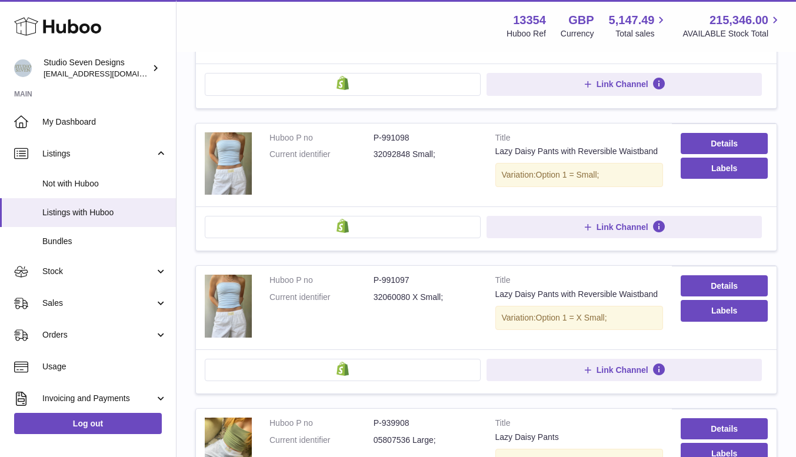  What do you see at coordinates (577, 34) in the screenshot?
I see `div: Currency` at bounding box center [577, 34].